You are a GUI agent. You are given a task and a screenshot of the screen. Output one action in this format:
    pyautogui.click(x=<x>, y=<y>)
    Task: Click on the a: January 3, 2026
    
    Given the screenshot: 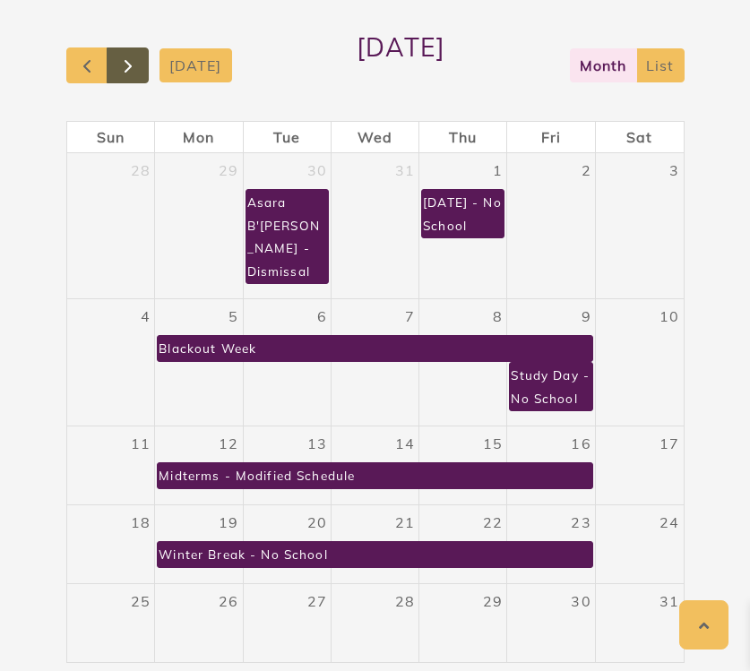 What is the action you would take?
    pyautogui.click(x=674, y=170)
    